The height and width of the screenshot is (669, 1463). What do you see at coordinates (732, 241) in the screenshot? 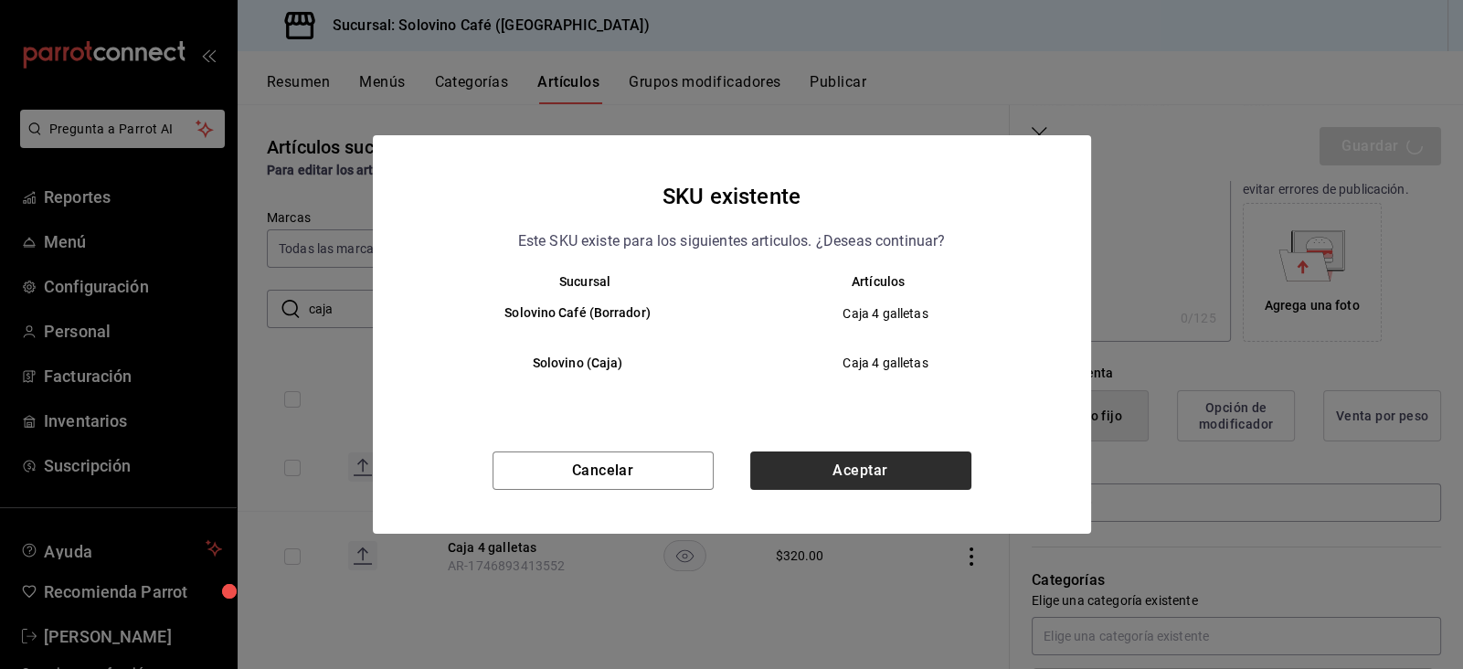
I see `p: Este SKU existe para los siguientes articulos. ¿Deseas continuar?` at bounding box center [732, 241].